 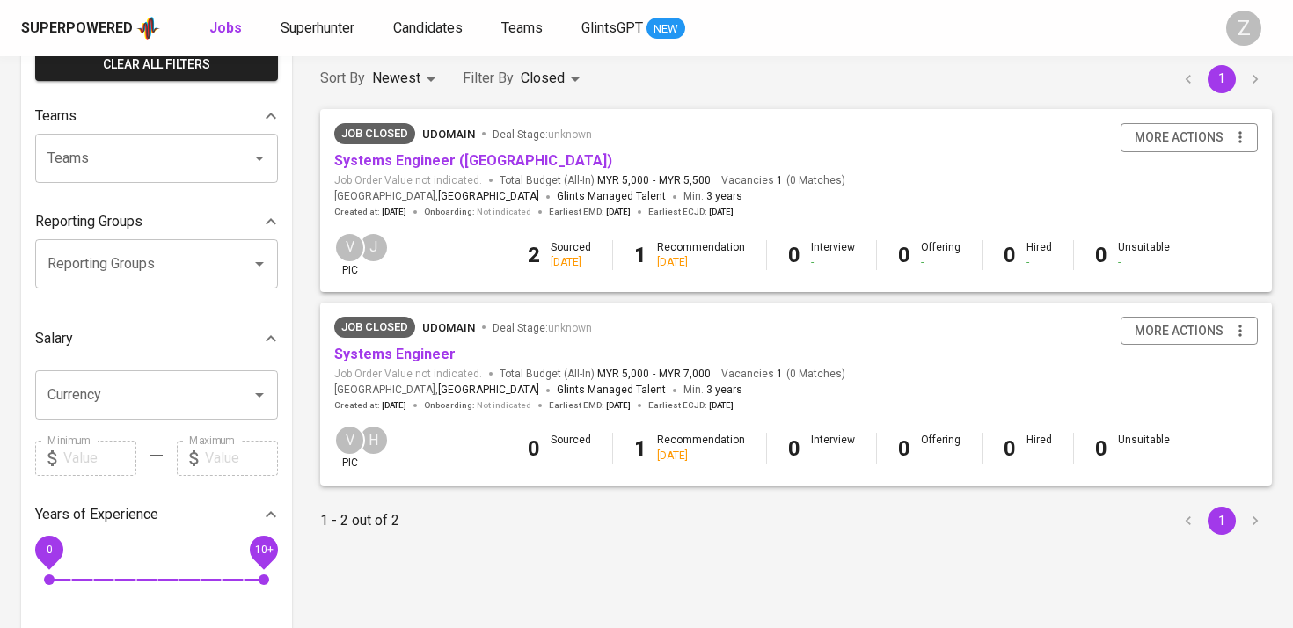 What do you see at coordinates (342, 78) in the screenshot?
I see `p: Sort By` at bounding box center [342, 78].